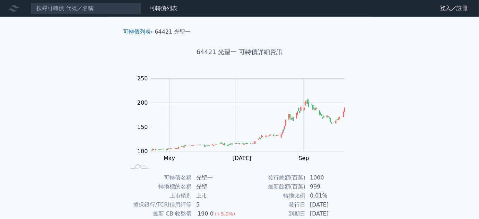 The image size is (479, 219). What do you see at coordinates (215, 196) in the screenshot?
I see `td: 上市` at bounding box center [215, 196].